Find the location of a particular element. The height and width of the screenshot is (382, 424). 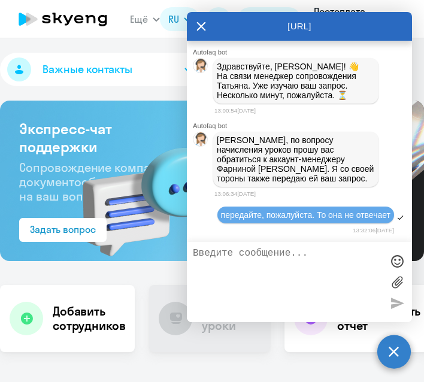

button: Задать вопрос is located at coordinates (63, 230).